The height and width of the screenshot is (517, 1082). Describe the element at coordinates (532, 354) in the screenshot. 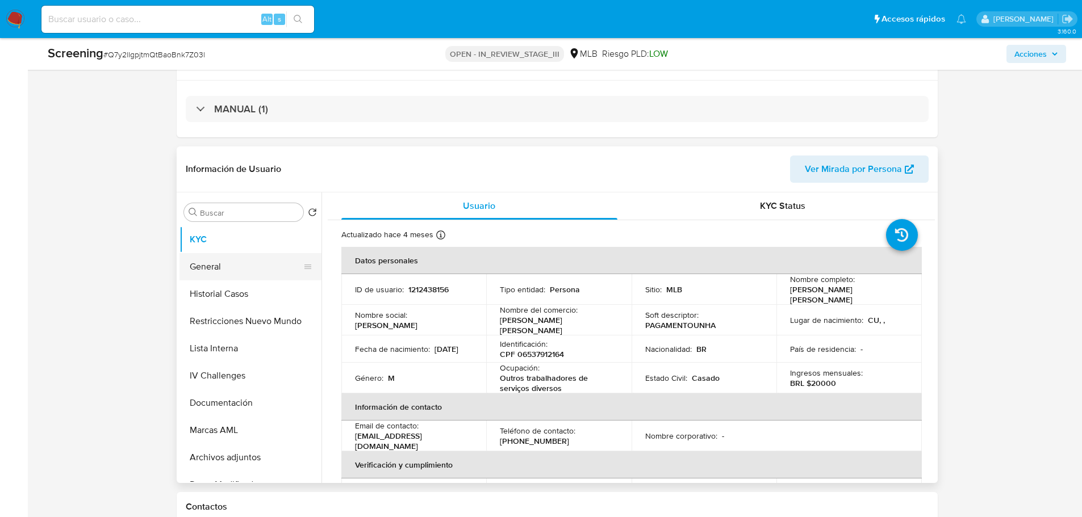

I see `p: CPF 06537912164` at that location.